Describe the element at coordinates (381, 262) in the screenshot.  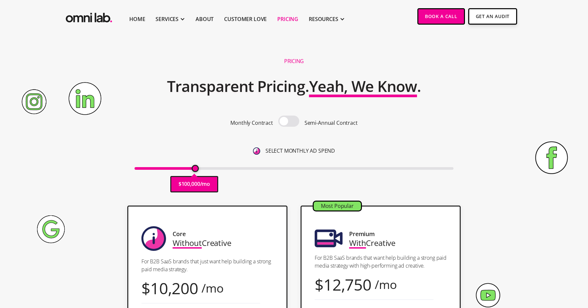
I see `p: For B2B SaaS brands that want help building a strong paid media strategy with high-performing ad ...` at that location.